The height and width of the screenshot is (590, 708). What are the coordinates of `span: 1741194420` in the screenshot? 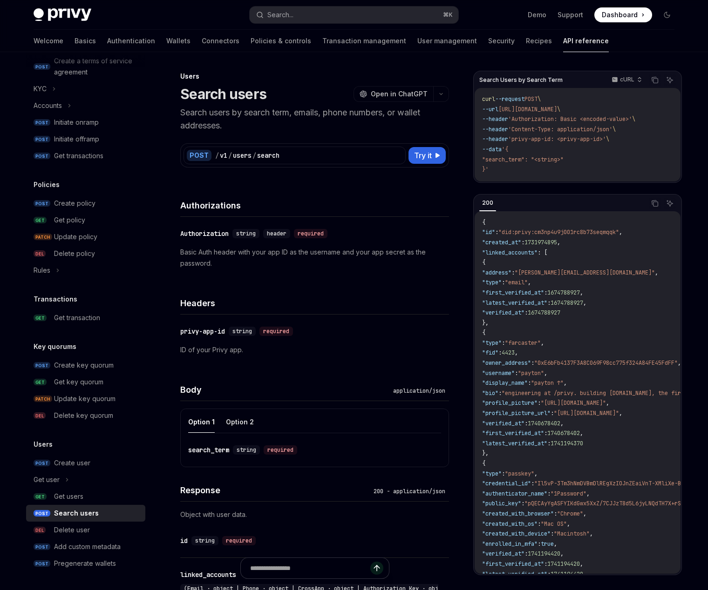 It's located at (544, 554).